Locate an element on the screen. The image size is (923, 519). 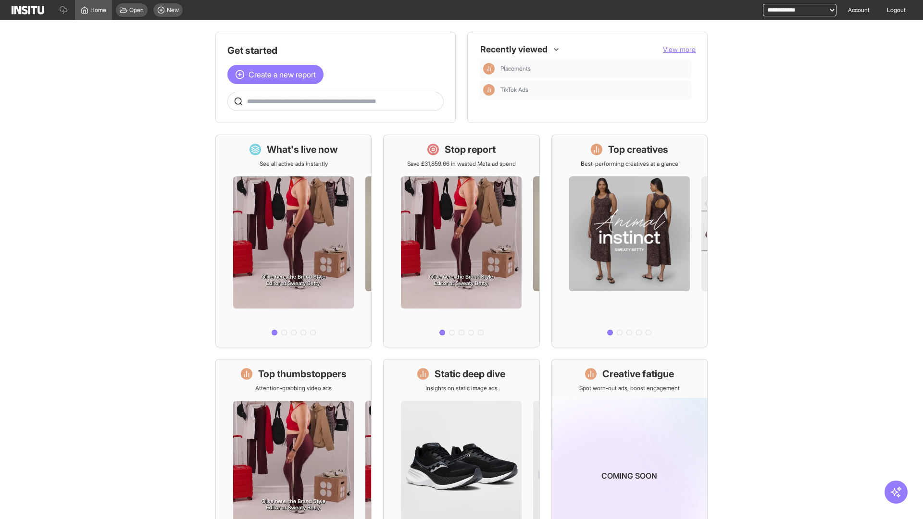
button: View more is located at coordinates (679, 50).